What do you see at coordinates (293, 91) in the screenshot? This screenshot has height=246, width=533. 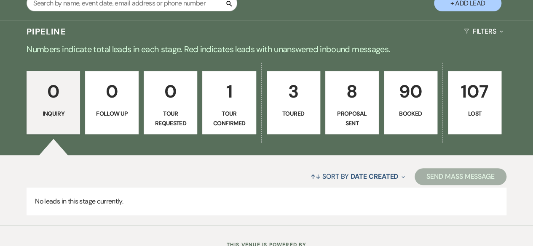 I see `p: 3` at bounding box center [293, 91].